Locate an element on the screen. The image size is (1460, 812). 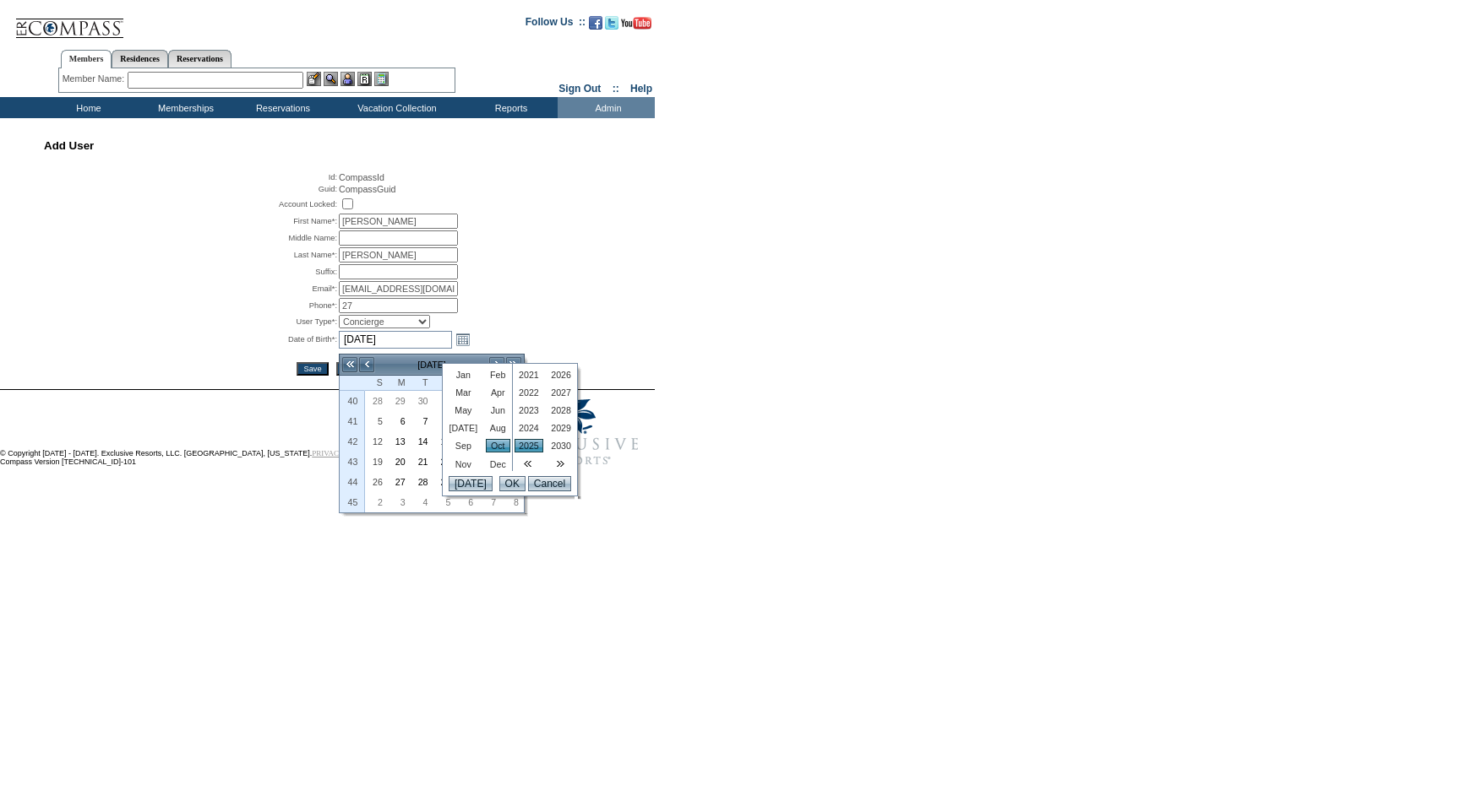
td: Admin is located at coordinates (606, 107).